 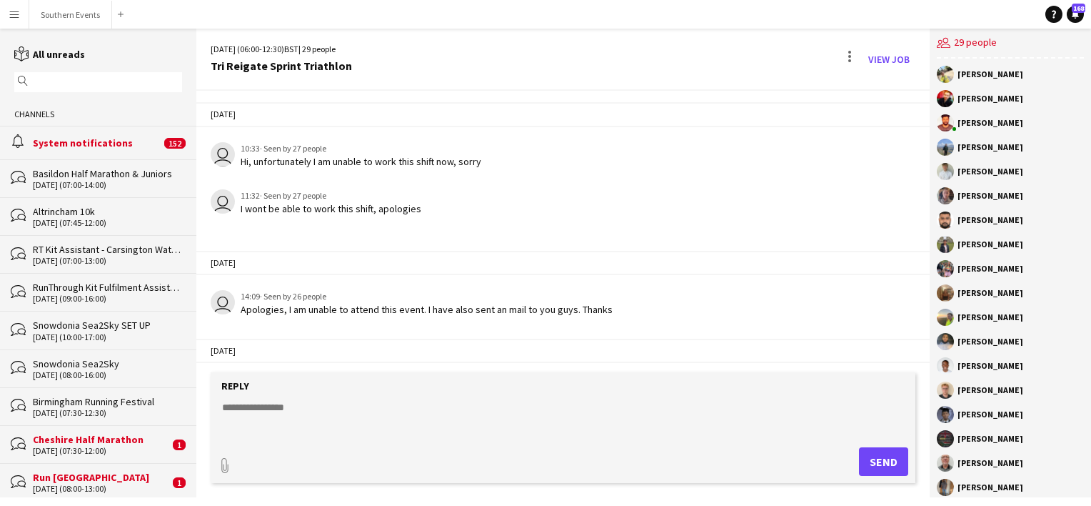 What do you see at coordinates (71, 14) in the screenshot?
I see `button: Southern Events` at bounding box center [71, 14].